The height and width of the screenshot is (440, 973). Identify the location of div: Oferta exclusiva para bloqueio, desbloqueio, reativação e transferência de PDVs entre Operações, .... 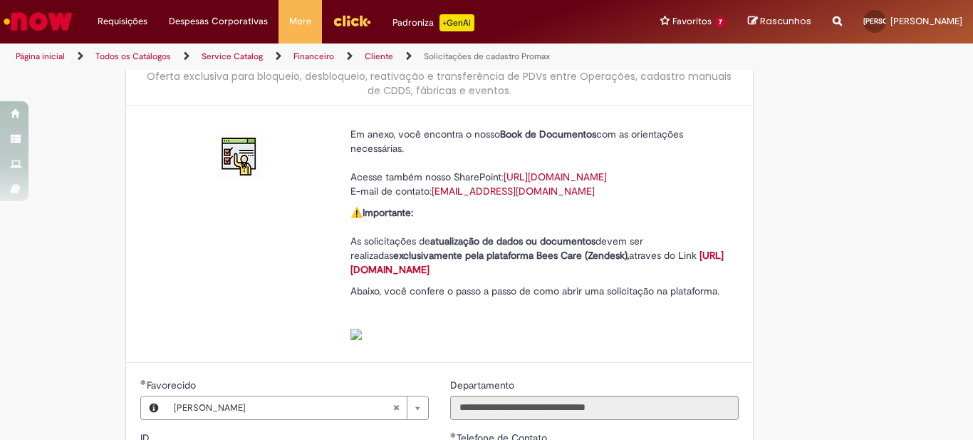
(440, 83).